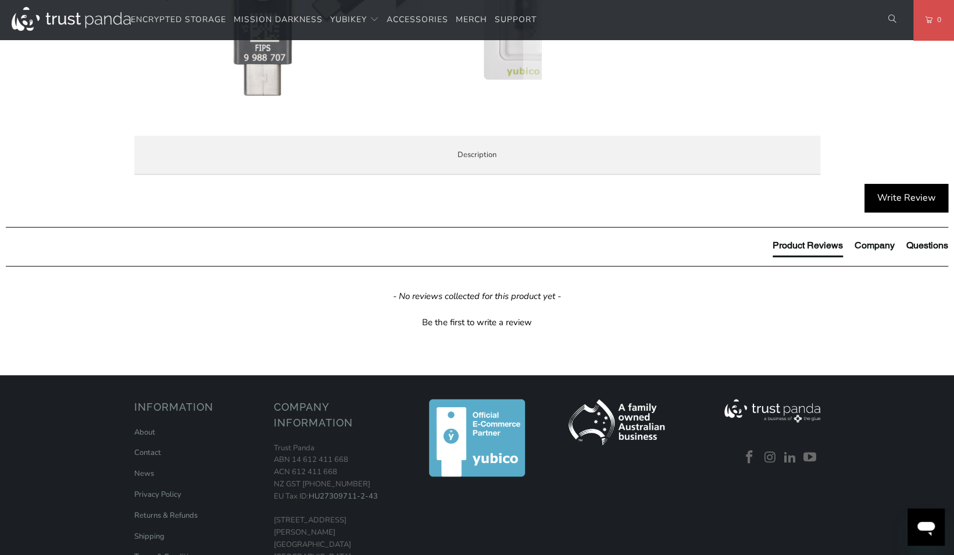 The image size is (954, 555). What do you see at coordinates (166, 515) in the screenshot?
I see `a: Returns & Refunds` at bounding box center [166, 515].